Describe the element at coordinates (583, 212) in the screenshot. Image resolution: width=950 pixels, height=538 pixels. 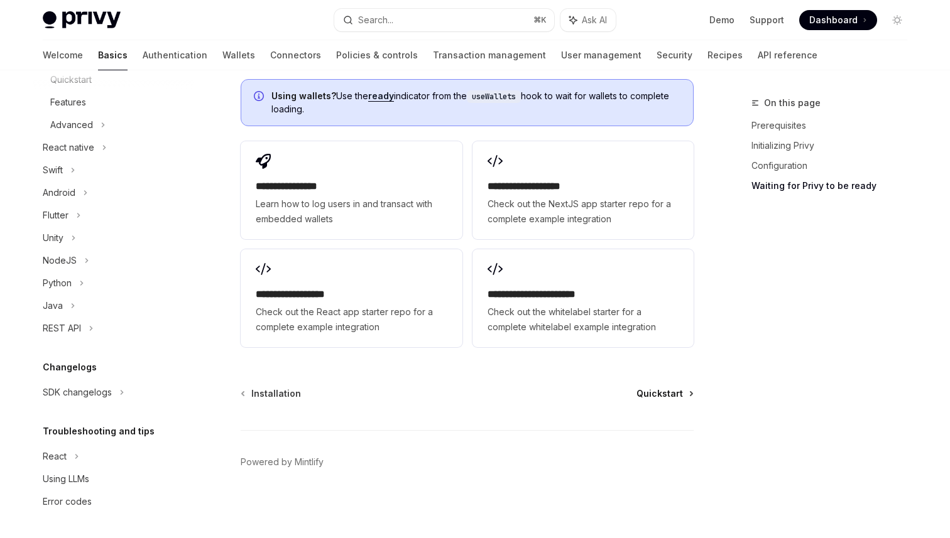
I see `span: Check out the NextJS app starter repo for a complete example integration` at that location.